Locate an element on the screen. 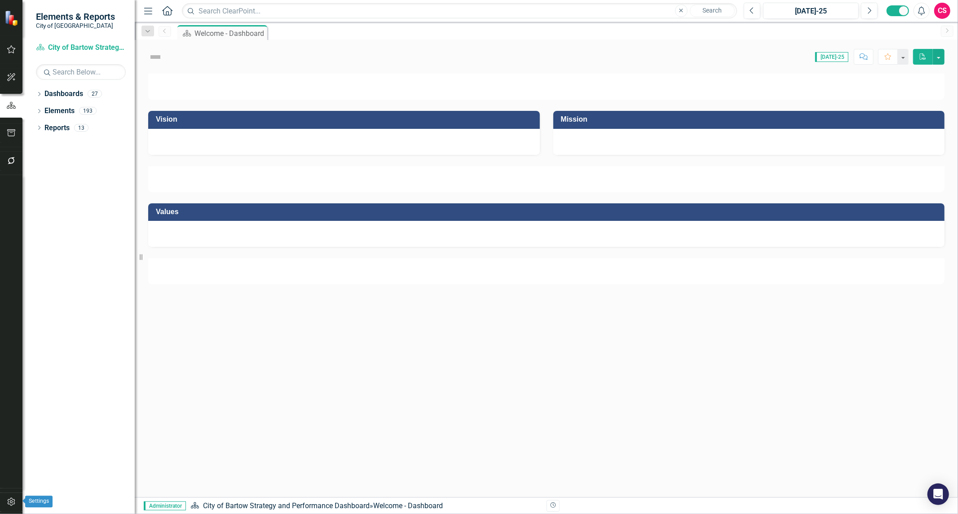 Image resolution: width=958 pixels, height=514 pixels. div: 13 is located at coordinates (81, 128).